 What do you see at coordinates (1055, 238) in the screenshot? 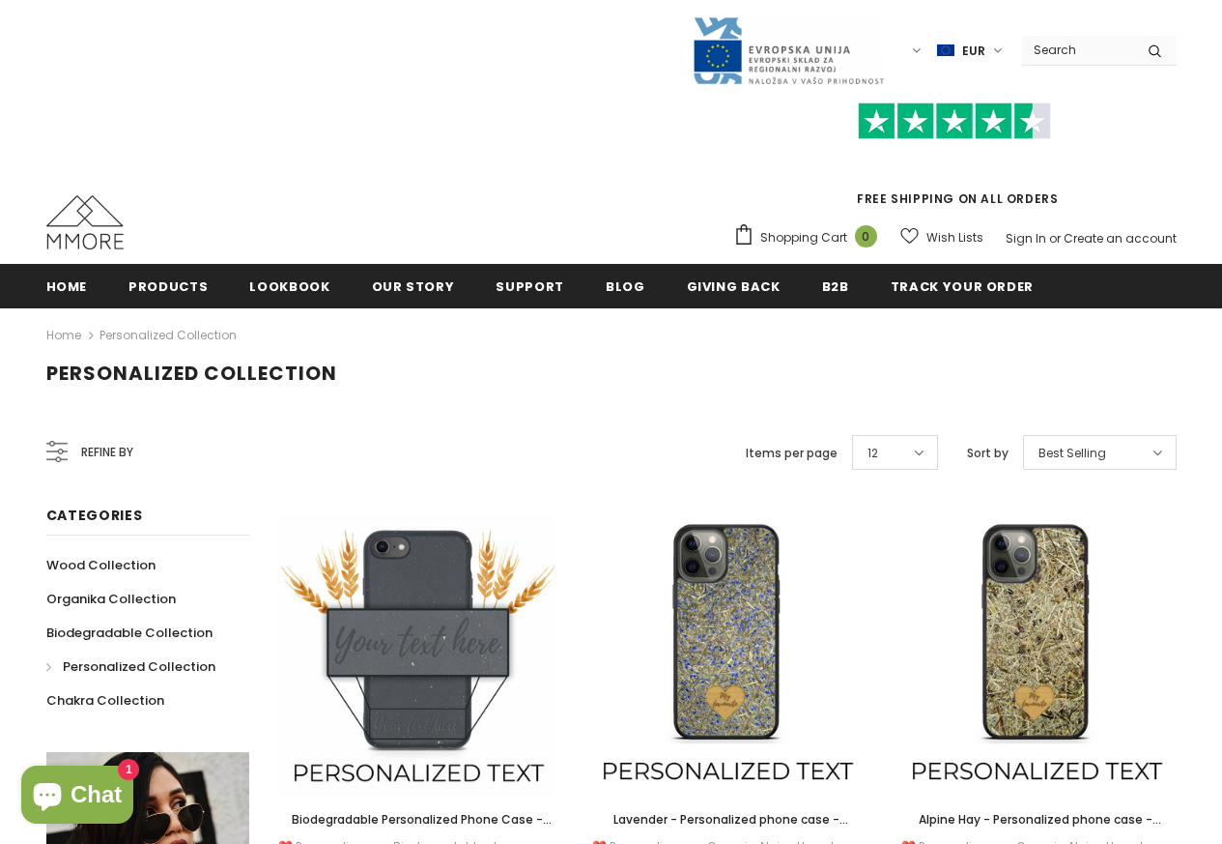
I see `span: or` at bounding box center [1055, 238].